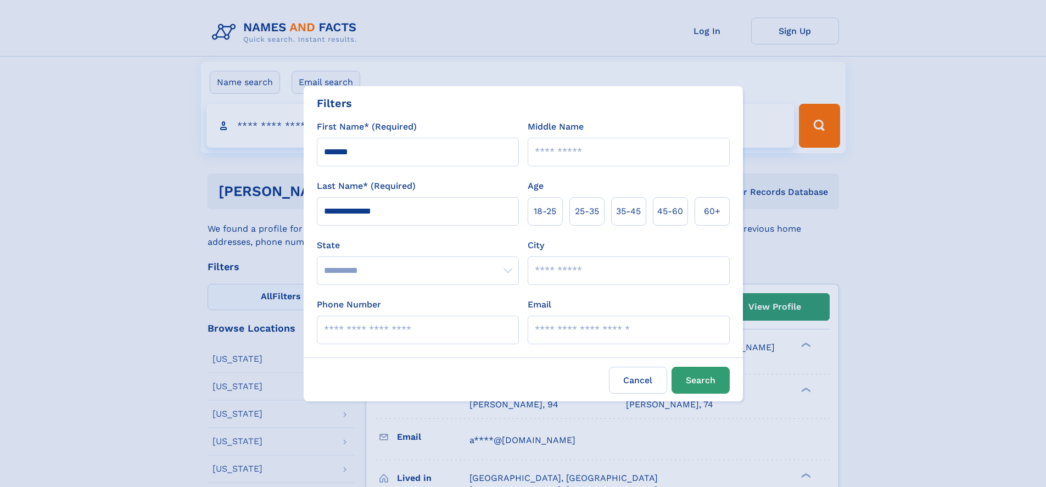 This screenshot has height=487, width=1046. Describe the element at coordinates (334, 103) in the screenshot. I see `div: Filters` at that location.